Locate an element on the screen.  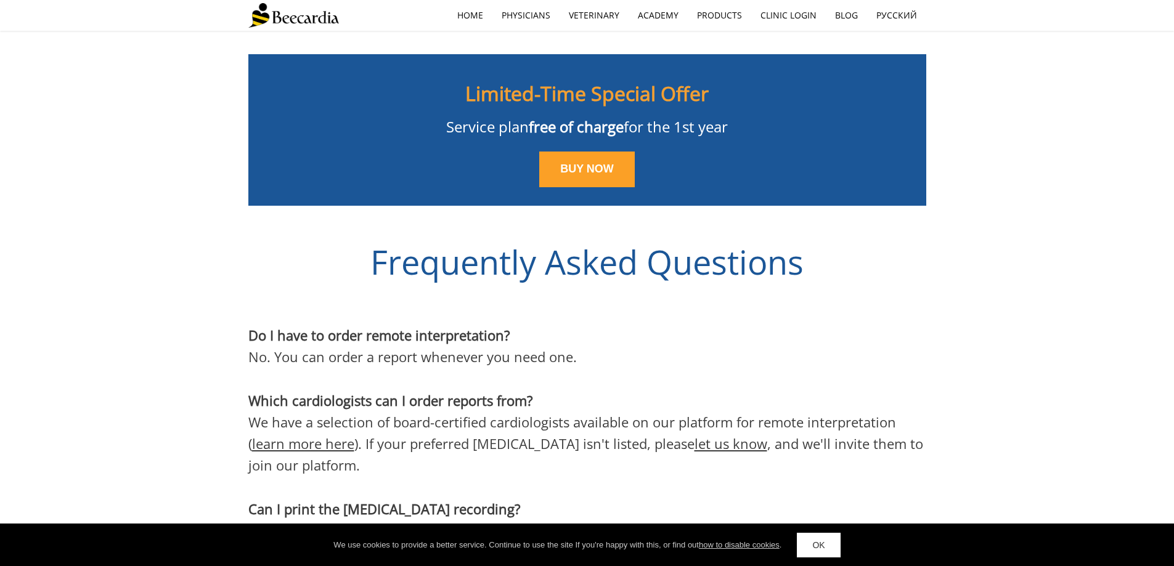
span: Do I have to order remote interpretation? is located at coordinates (379, 335).